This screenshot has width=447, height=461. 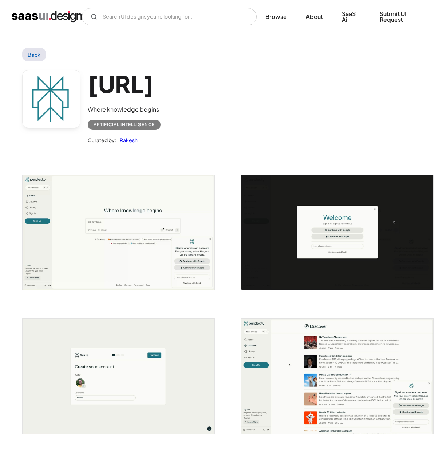 What do you see at coordinates (118, 233) in the screenshot?
I see `img: 65b9d3bdf19451c686cb9749_perplexity%20home%20page.jpg` at bounding box center [118, 233].